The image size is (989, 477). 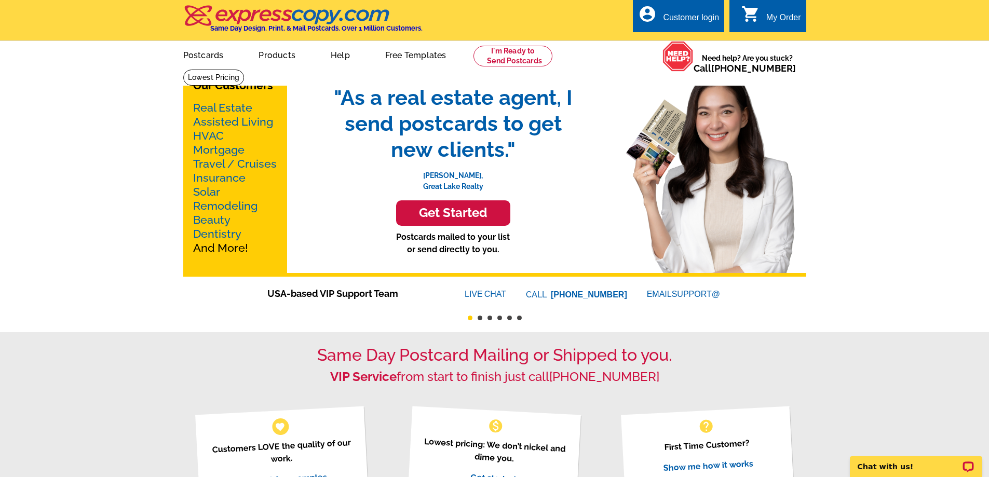 What do you see at coordinates (708, 466) in the screenshot?
I see `a: Show me how it works` at bounding box center [708, 466].